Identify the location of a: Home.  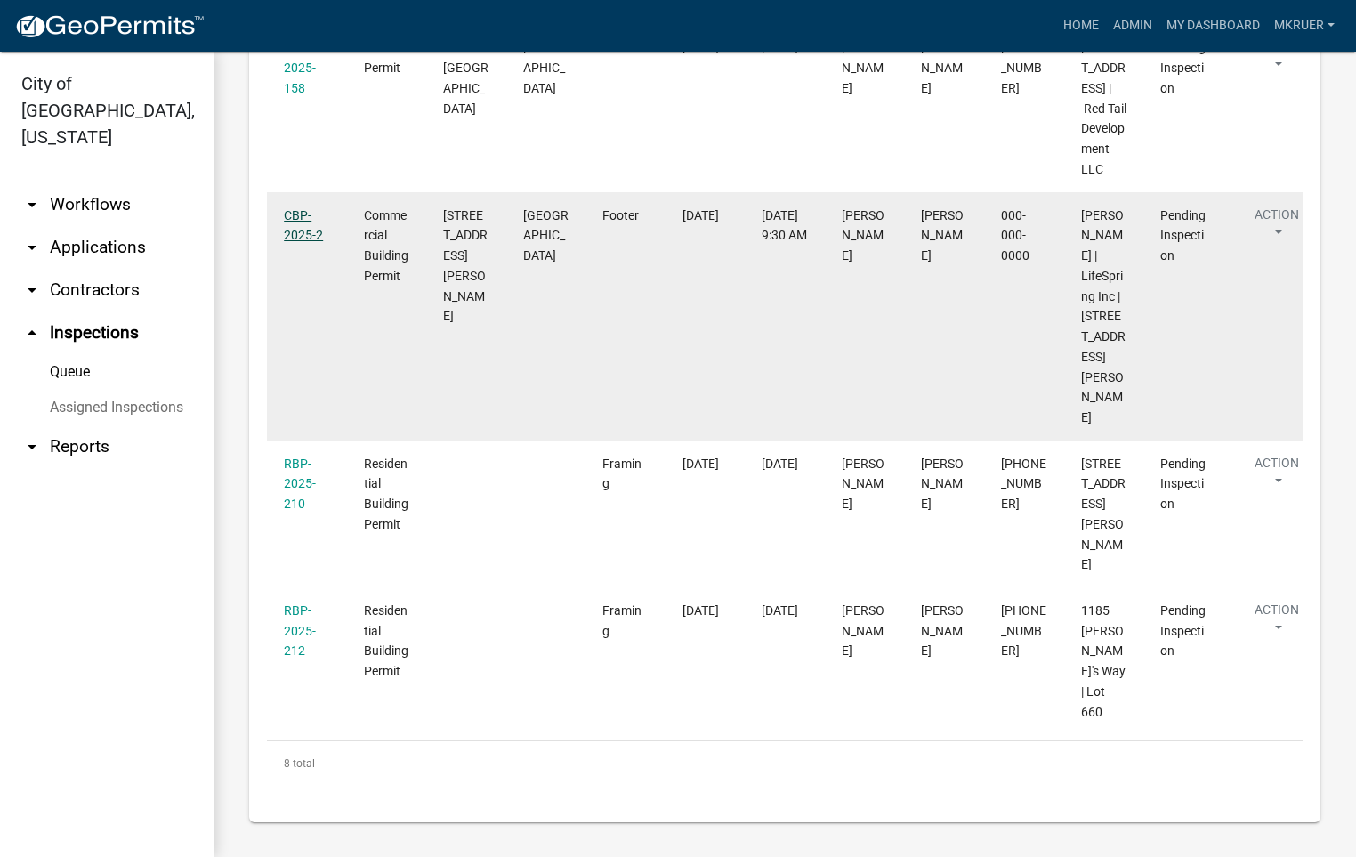
(1081, 26).